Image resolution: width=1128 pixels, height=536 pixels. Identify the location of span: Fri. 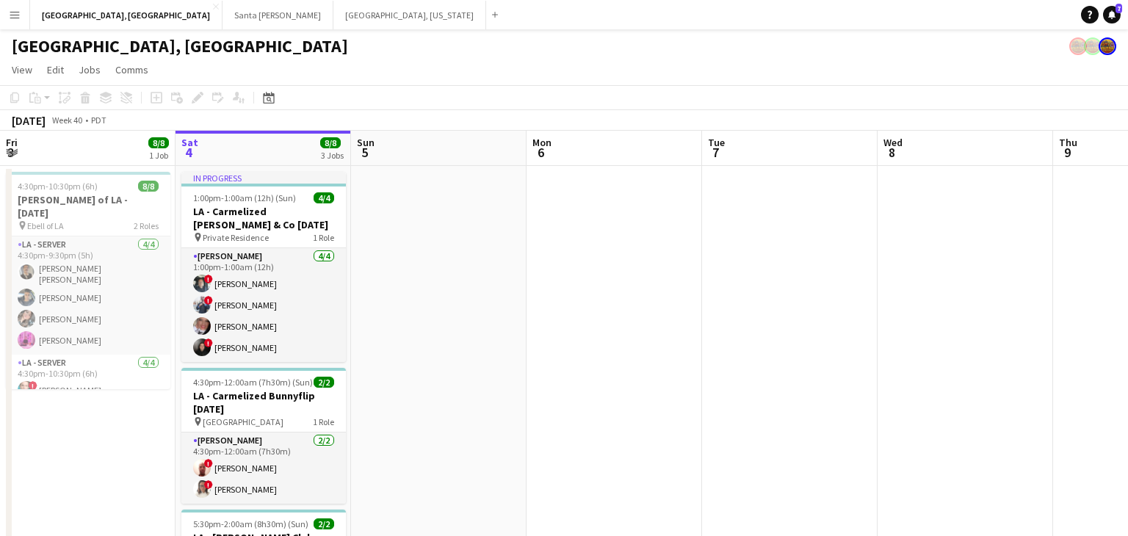
(12, 142).